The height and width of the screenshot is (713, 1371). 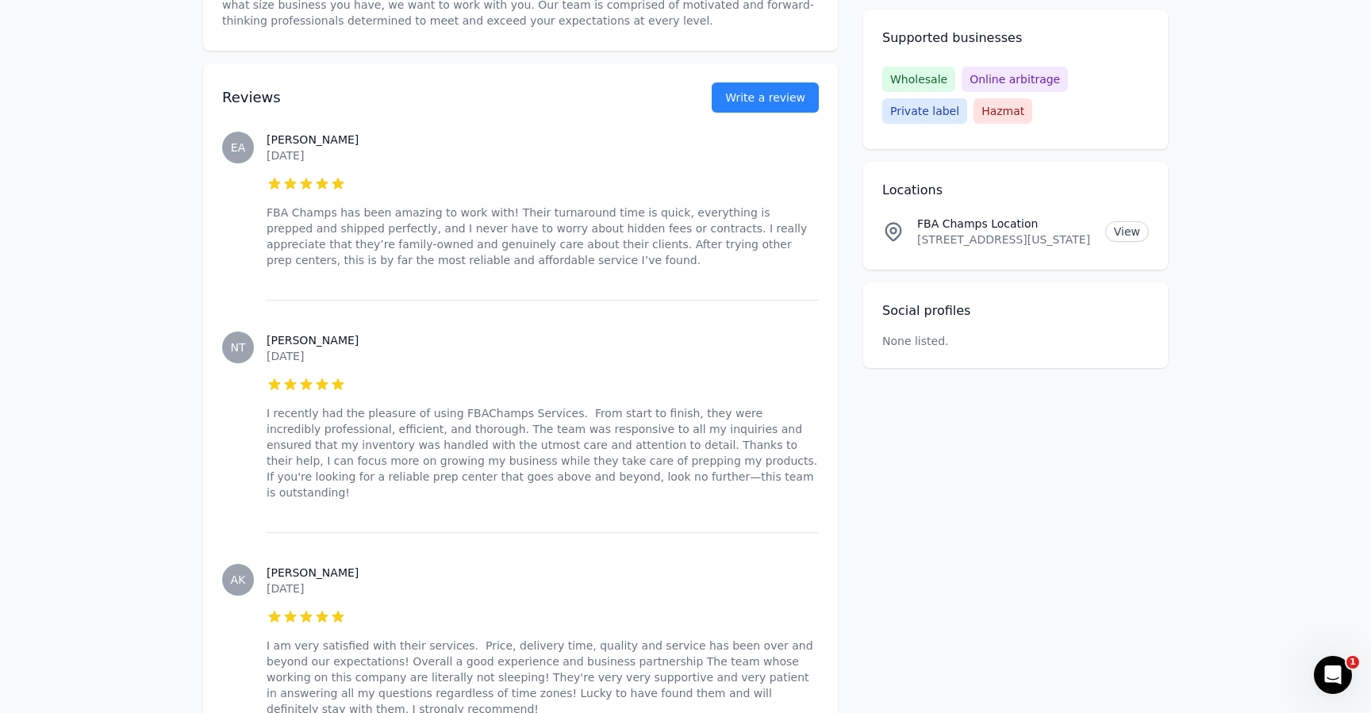 I want to click on span: Wholesale, so click(x=918, y=79).